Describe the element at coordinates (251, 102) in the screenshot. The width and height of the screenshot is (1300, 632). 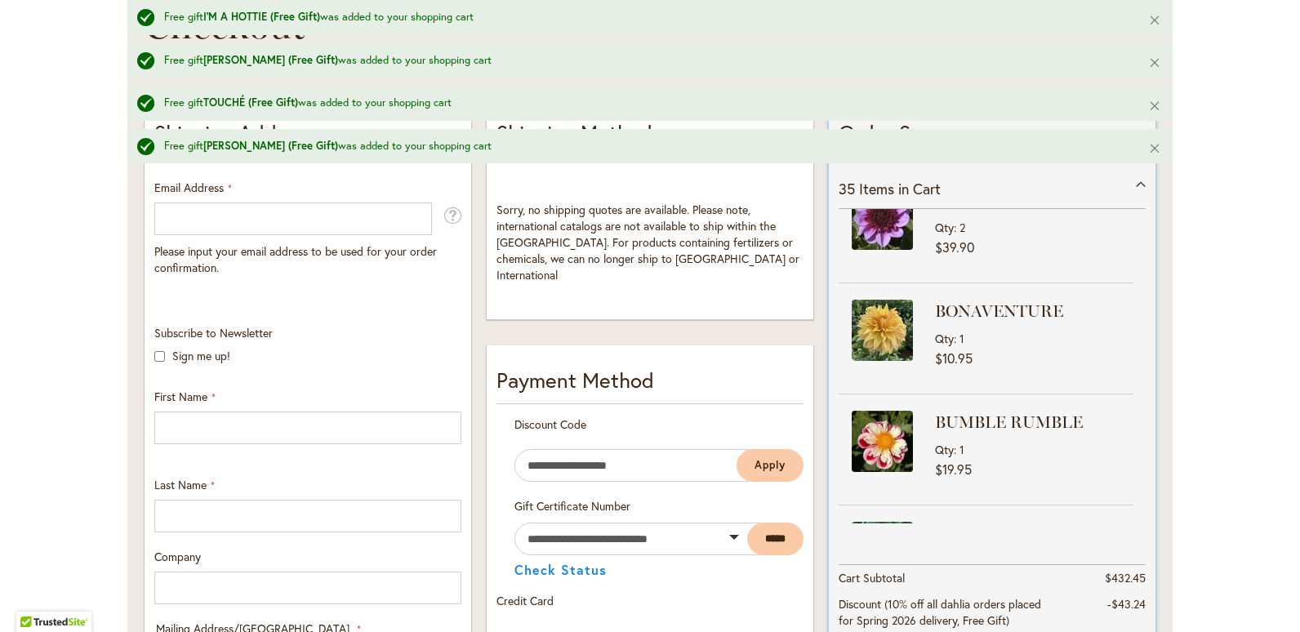
I see `strong: TOUCHÉ (Free Gift)` at that location.